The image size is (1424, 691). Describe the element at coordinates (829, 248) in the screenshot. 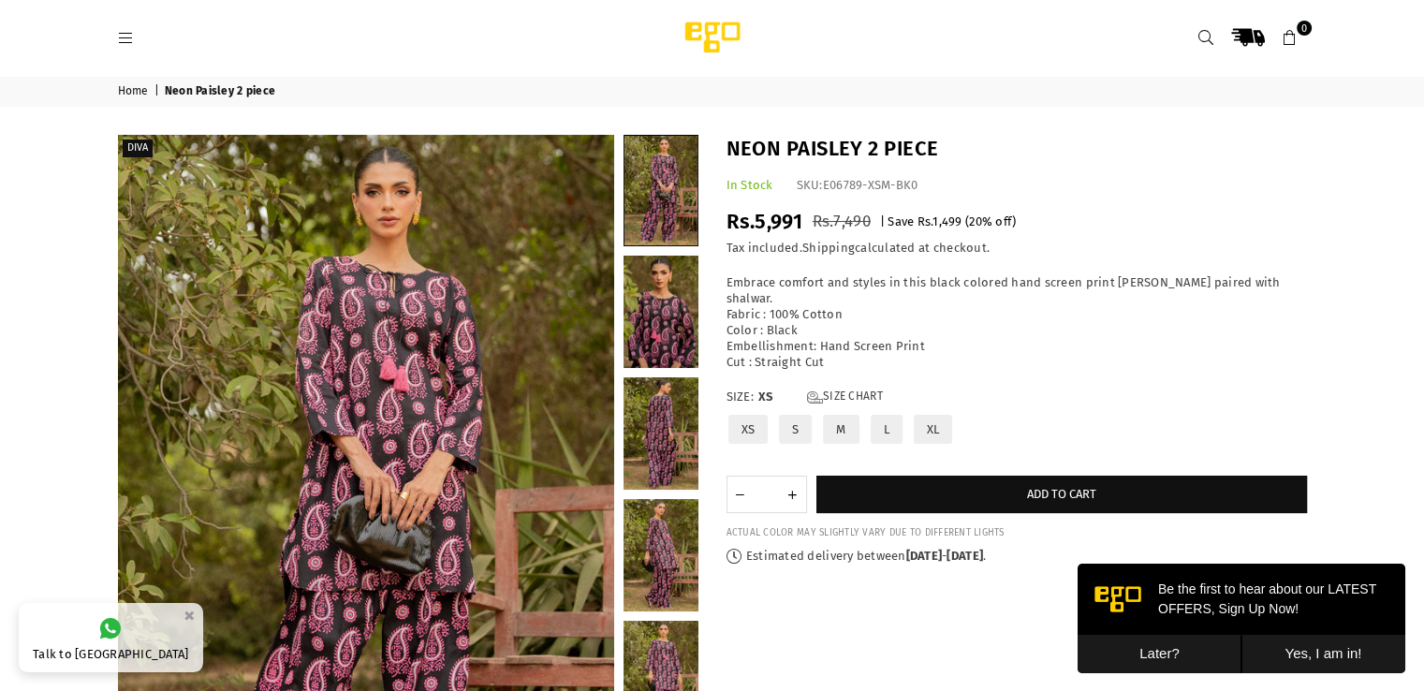

I see `a: Shipping` at that location.